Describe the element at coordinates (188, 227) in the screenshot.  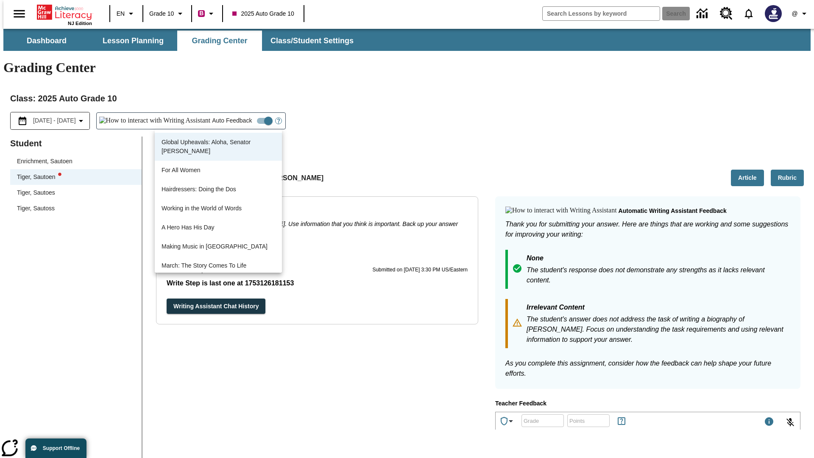
I see `p: A Hero Has His Day` at that location.